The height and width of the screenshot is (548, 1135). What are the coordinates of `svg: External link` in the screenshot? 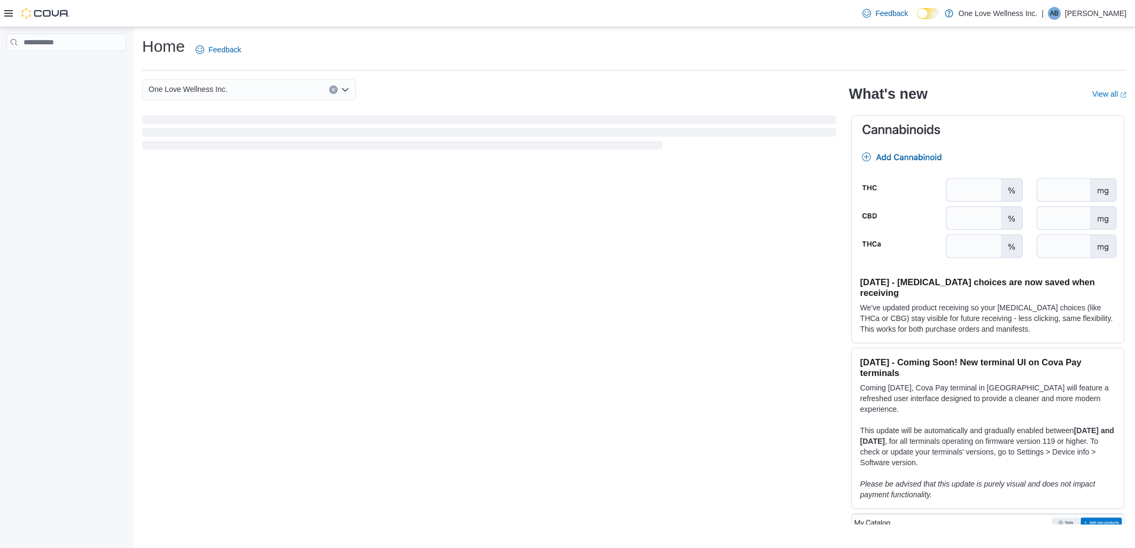 It's located at (1123, 95).